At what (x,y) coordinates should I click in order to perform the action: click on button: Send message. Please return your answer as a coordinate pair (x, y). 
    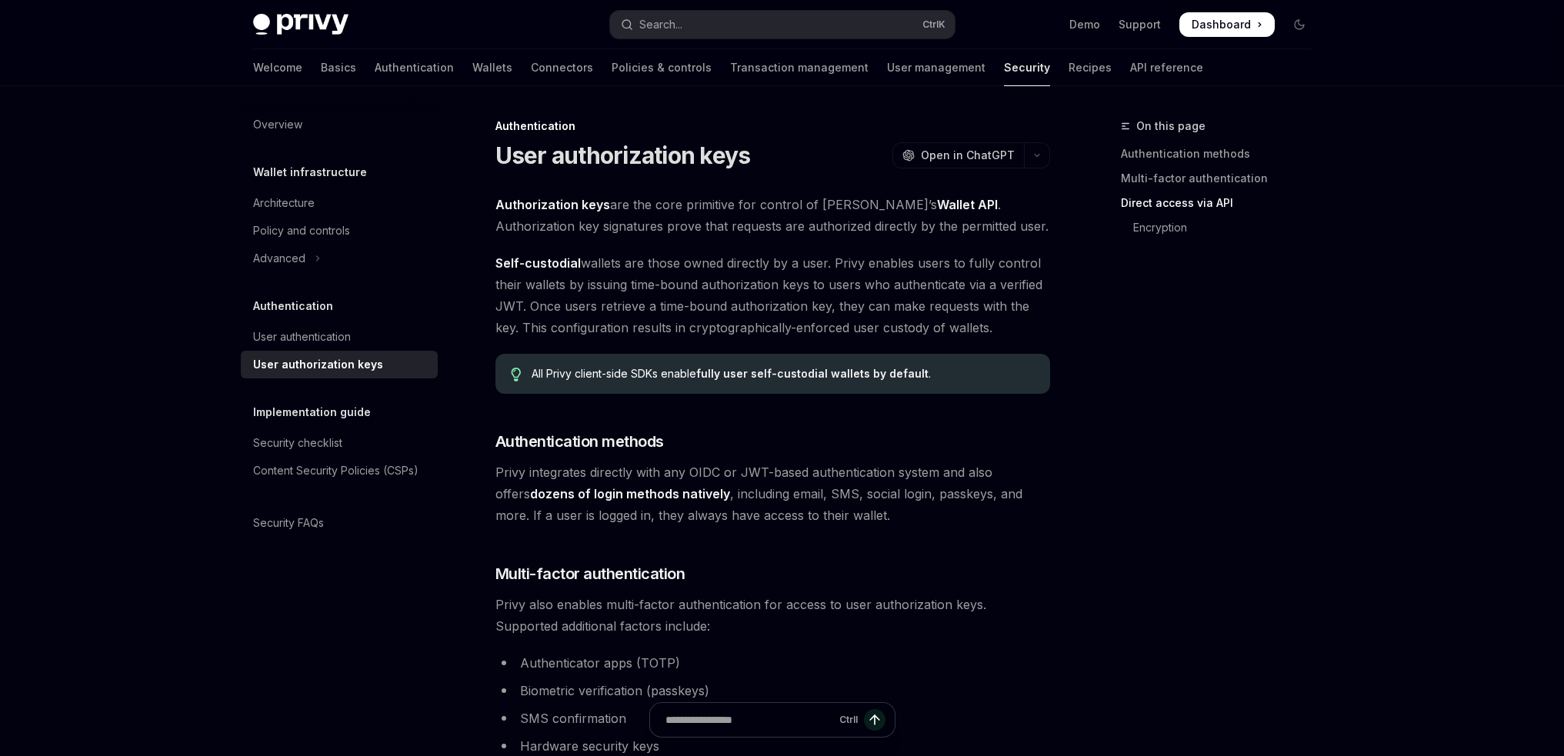
    Looking at the image, I should click on (875, 720).